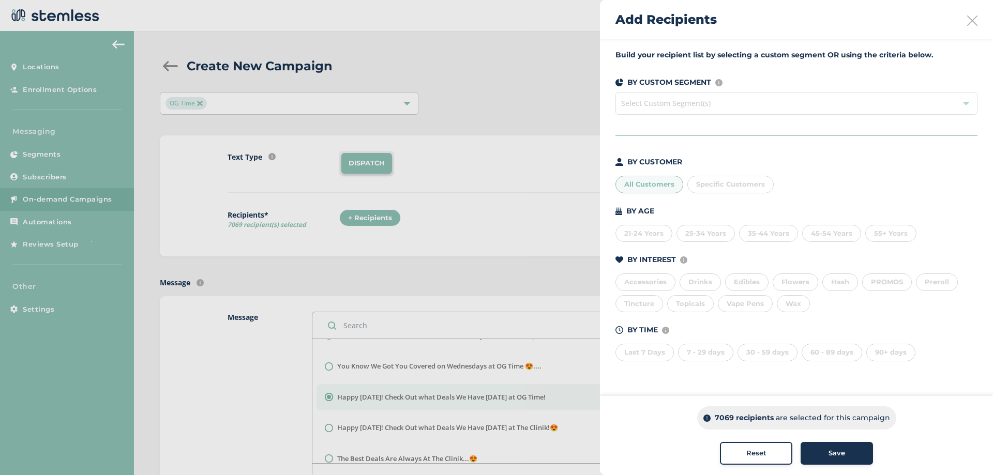 The width and height of the screenshot is (993, 475). Describe the element at coordinates (890, 353) in the screenshot. I see `div: 90+ days` at that location.